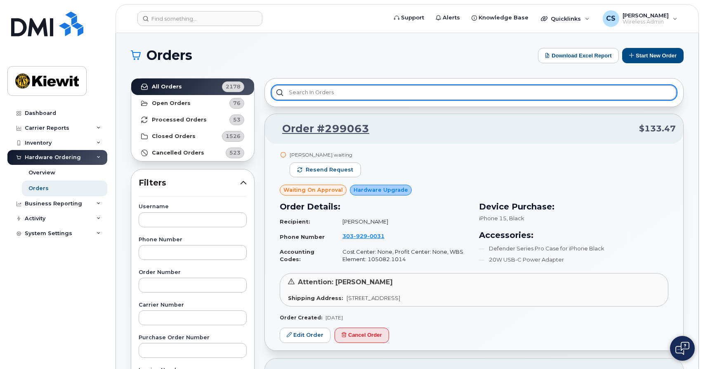 The image size is (703, 369). Describe the element at coordinates (376, 236) in the screenshot. I see `span: 0031` at that location.